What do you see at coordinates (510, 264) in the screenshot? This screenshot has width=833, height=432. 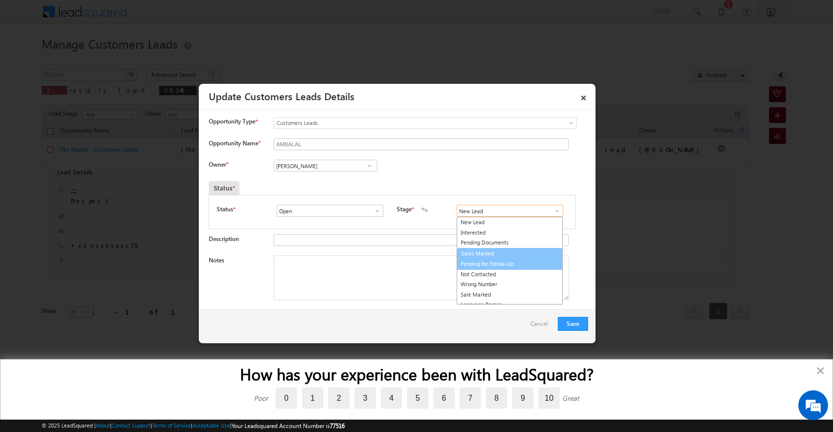 I see `a: Pending for Follow-Up` at bounding box center [510, 264].